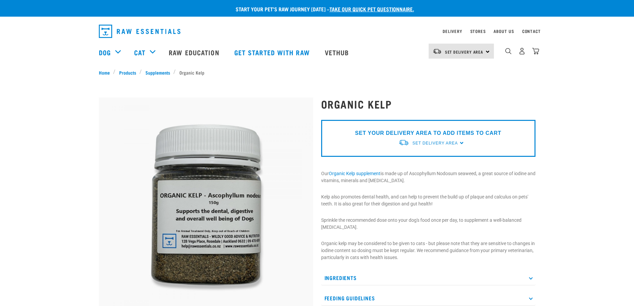  I want to click on a: Supplements, so click(157, 72).